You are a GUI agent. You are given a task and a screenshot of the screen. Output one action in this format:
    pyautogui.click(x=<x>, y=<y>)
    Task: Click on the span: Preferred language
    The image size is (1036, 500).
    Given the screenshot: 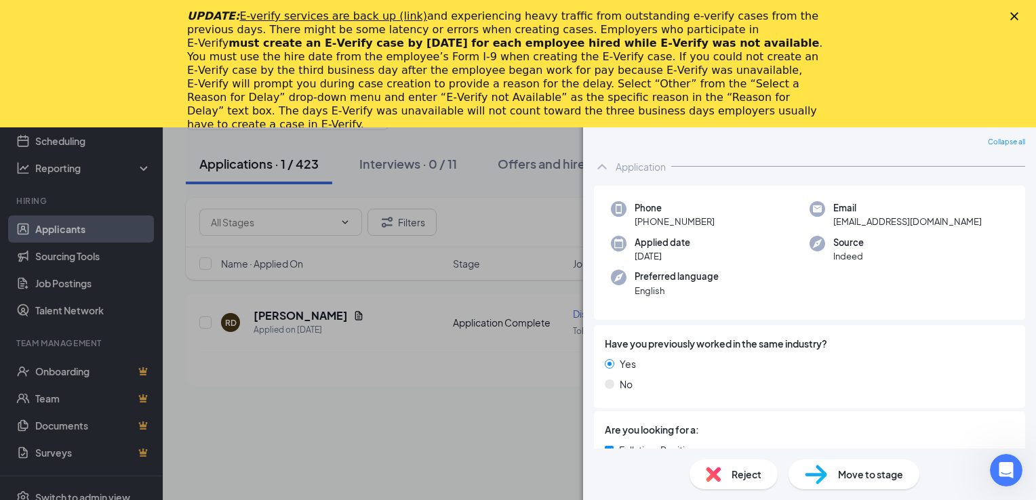 What is the action you would take?
    pyautogui.click(x=676, y=277)
    